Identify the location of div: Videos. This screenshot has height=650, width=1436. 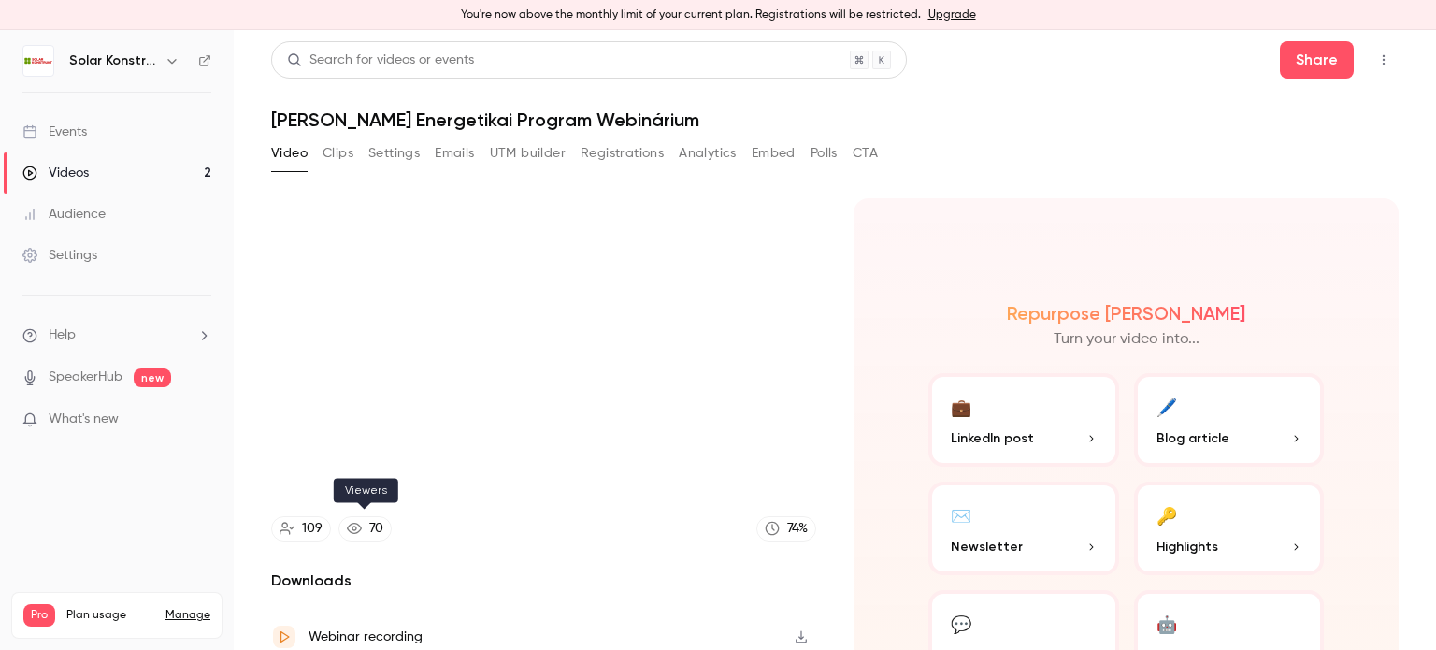
(55, 173).